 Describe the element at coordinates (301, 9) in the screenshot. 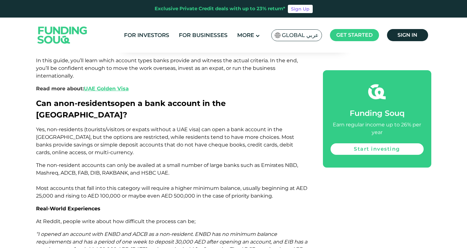

I see `a: Sign Up` at that location.